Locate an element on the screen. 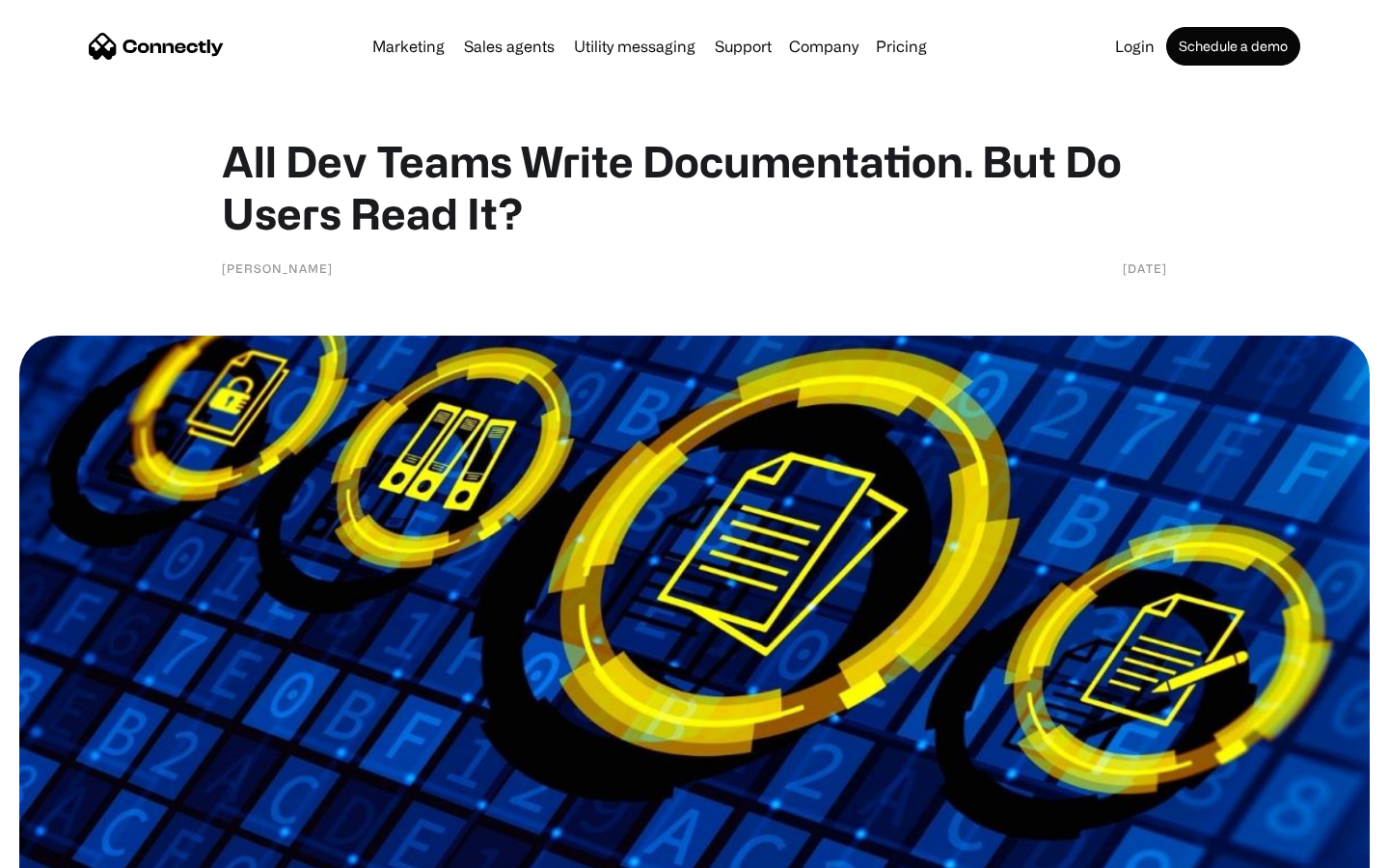  a: Login is located at coordinates (1134, 46).